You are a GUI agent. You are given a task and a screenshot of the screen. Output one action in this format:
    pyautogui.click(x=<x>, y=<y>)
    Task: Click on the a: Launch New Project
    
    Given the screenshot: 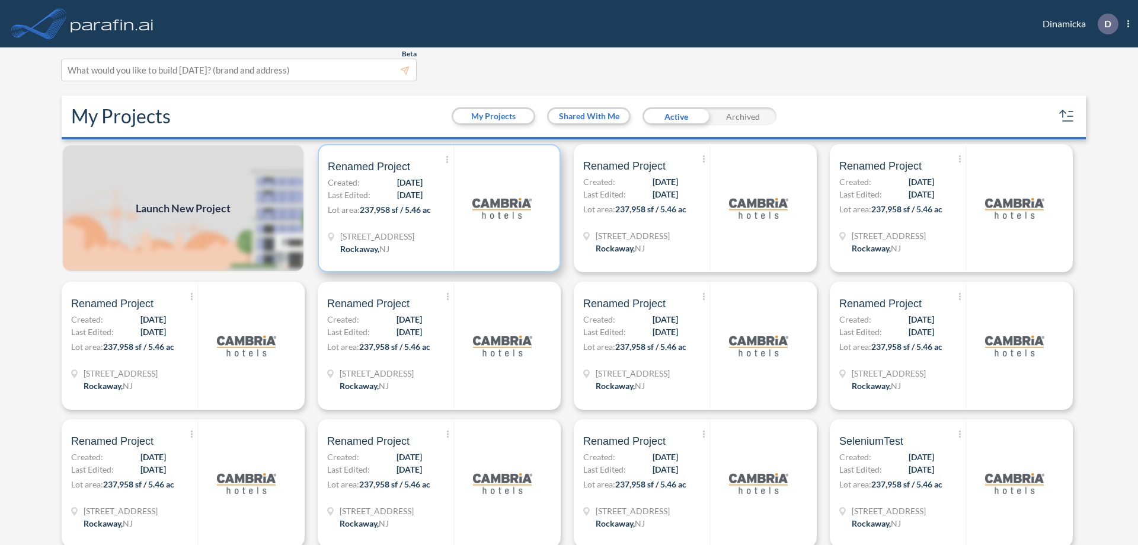 What is the action you would take?
    pyautogui.click(x=183, y=208)
    